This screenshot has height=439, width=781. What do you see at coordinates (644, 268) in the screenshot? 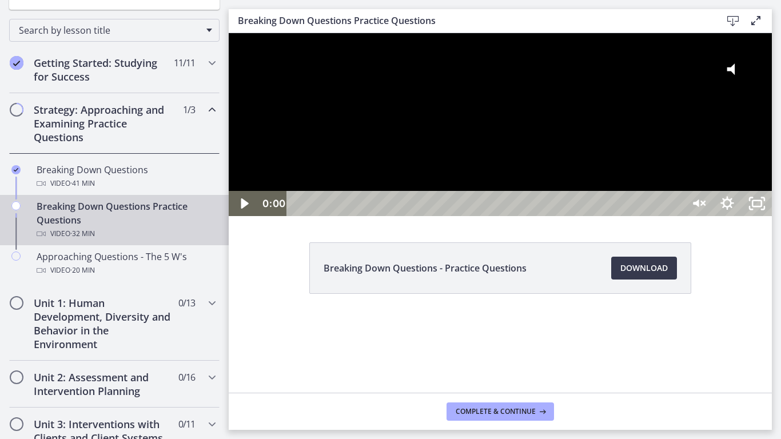
I see `a: Download` at bounding box center [644, 268].